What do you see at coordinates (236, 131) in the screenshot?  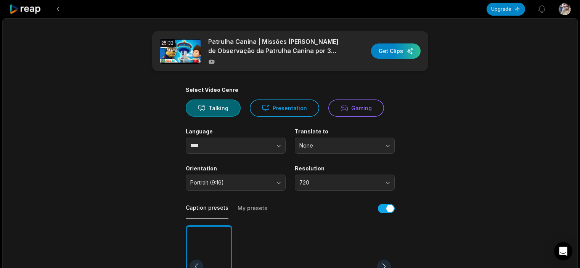 I see `label: Language` at bounding box center [236, 131].